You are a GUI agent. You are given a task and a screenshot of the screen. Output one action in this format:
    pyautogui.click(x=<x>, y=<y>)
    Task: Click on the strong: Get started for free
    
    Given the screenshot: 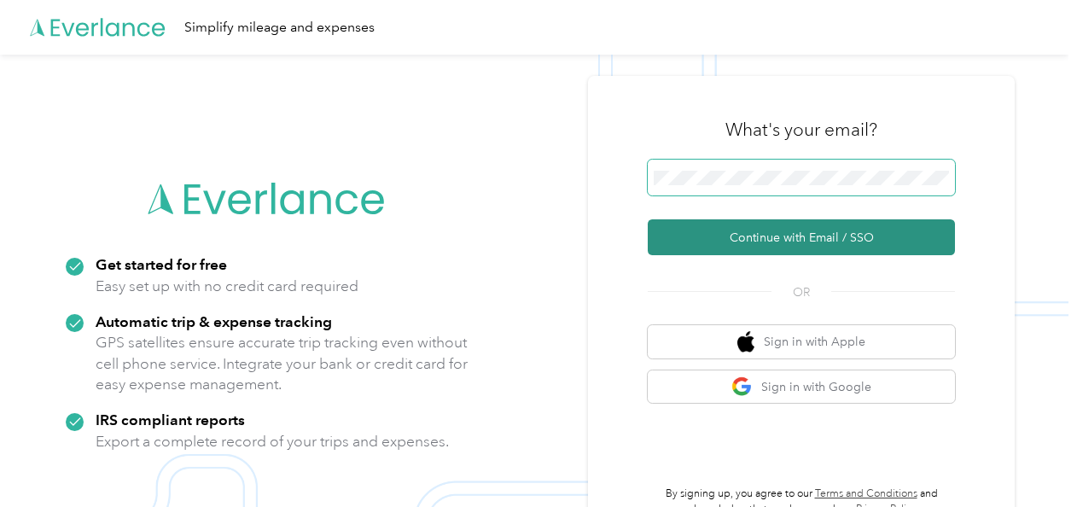 What is the action you would take?
    pyautogui.click(x=161, y=264)
    